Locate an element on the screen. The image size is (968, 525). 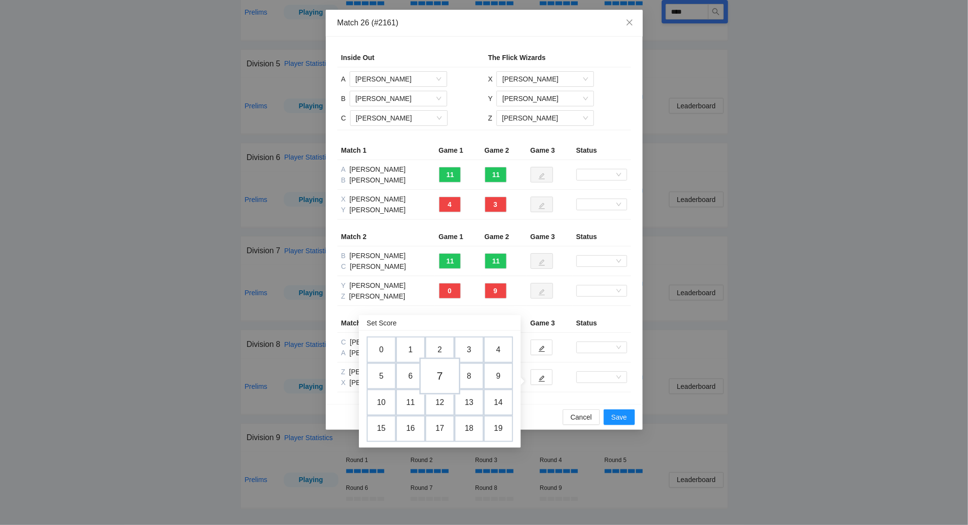
div: A is located at coordinates (343, 79).